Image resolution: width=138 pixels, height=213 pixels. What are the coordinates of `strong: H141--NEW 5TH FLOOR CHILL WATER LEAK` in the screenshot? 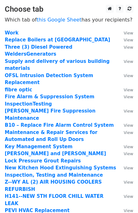 It's located at (54, 200).